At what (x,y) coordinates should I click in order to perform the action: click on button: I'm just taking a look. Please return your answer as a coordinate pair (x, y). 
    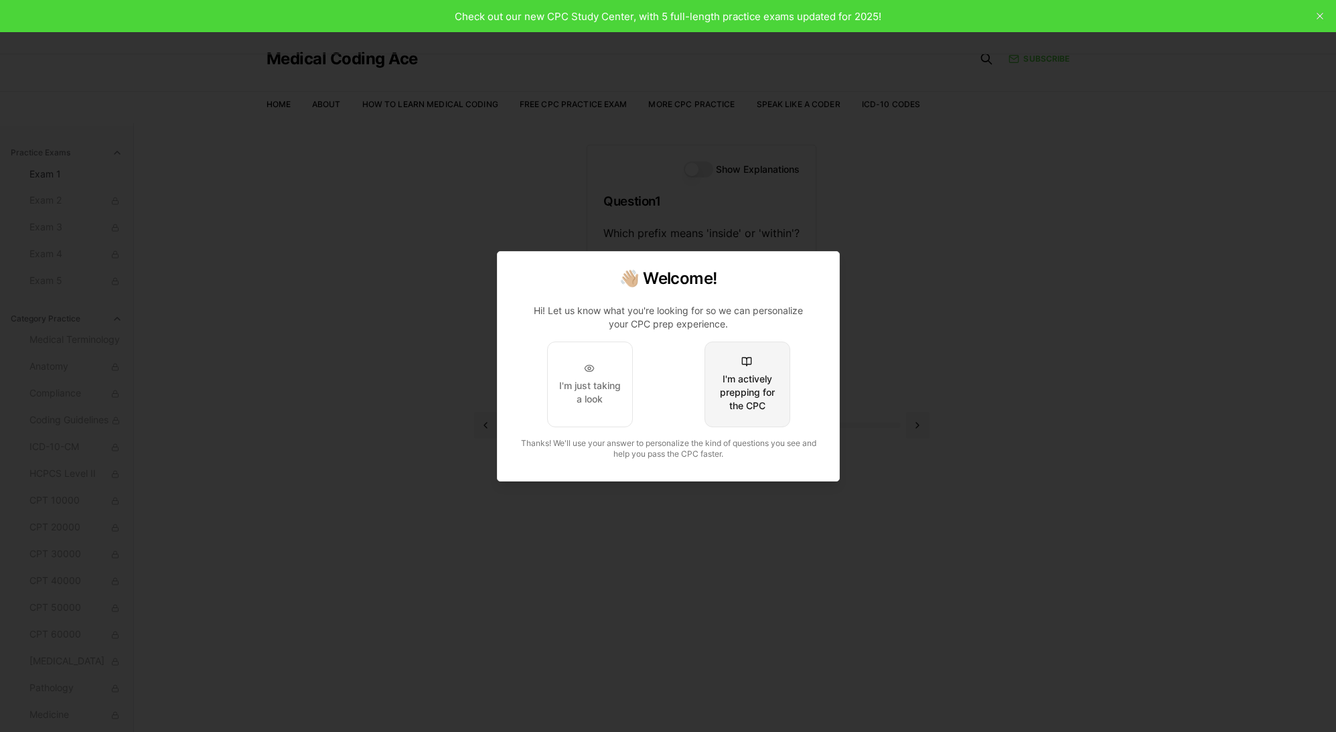
    Looking at the image, I should click on (589, 384).